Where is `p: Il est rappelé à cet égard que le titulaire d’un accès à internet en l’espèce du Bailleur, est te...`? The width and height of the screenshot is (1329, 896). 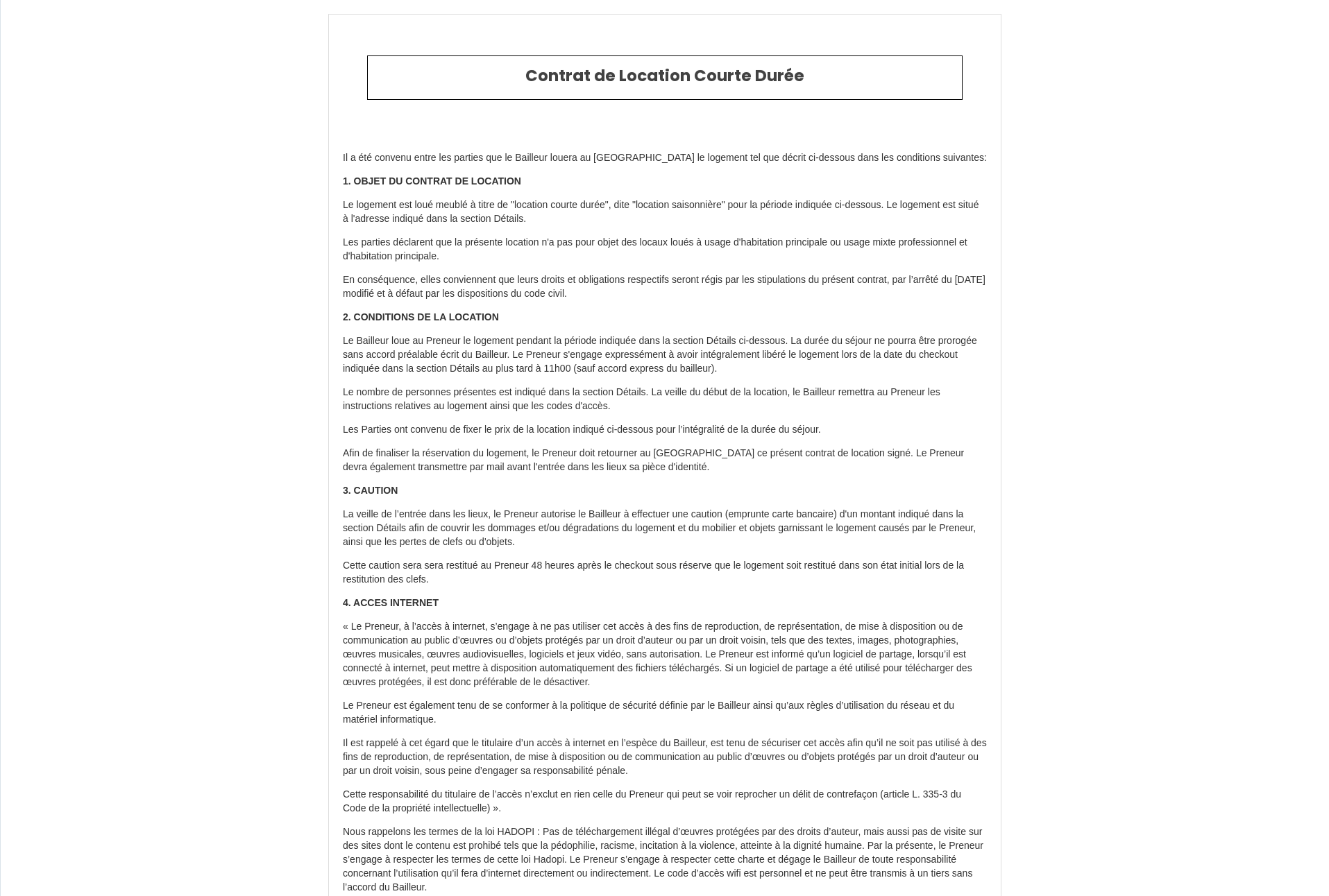 p: Il est rappelé à cet égard que le titulaire d’un accès à internet en l’espèce du Bailleur, est te... is located at coordinates (665, 757).